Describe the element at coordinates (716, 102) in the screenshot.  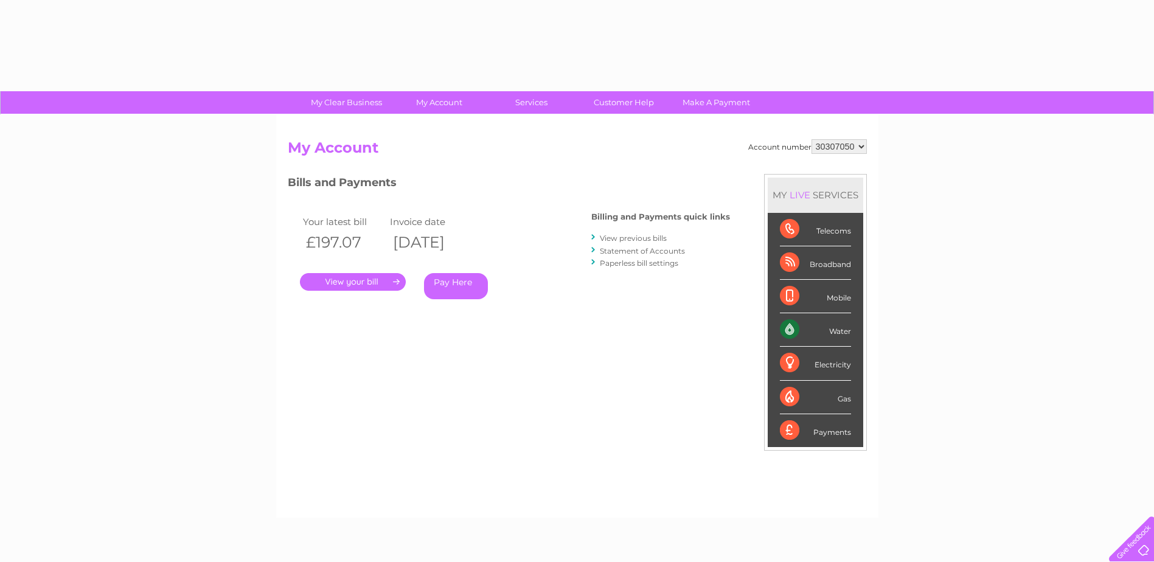
I see `a: Make A Payment` at that location.